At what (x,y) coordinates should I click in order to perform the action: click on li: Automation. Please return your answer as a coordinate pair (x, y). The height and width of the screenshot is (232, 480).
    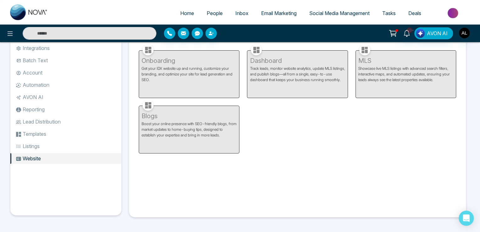
    Looking at the image, I should click on (66, 85).